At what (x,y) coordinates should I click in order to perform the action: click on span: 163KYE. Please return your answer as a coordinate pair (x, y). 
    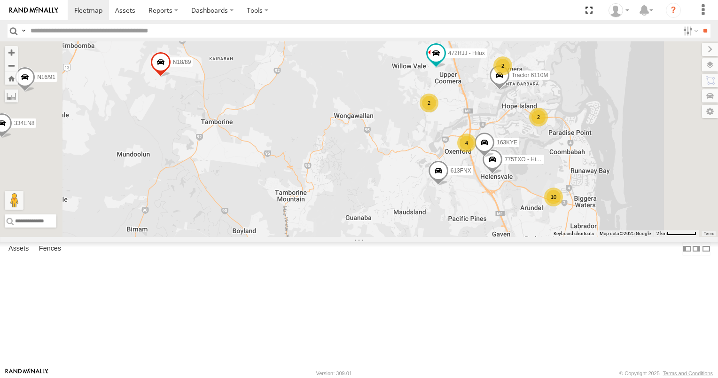
    Looking at the image, I should click on (507, 142).